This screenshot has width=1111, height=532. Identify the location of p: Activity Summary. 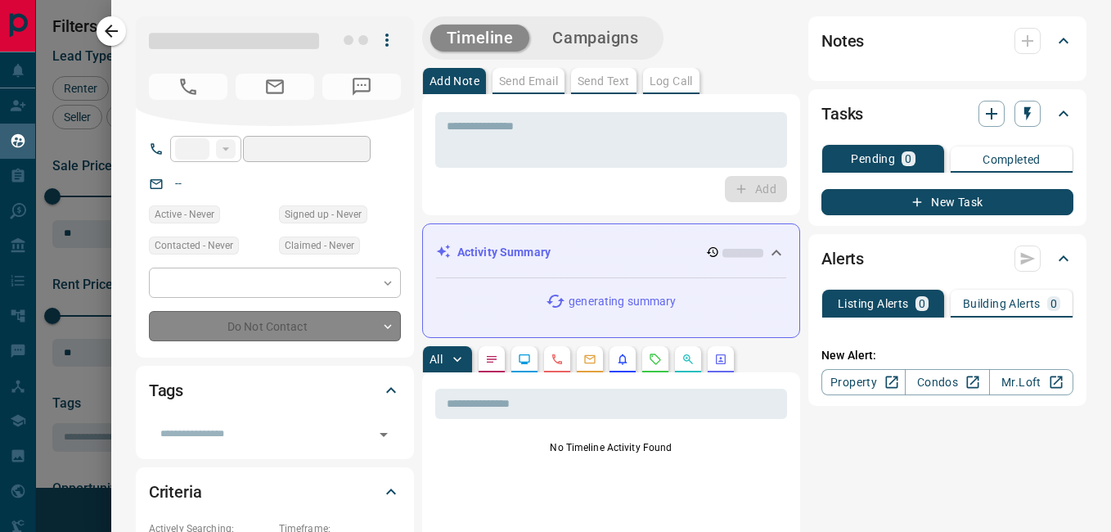
(504, 252).